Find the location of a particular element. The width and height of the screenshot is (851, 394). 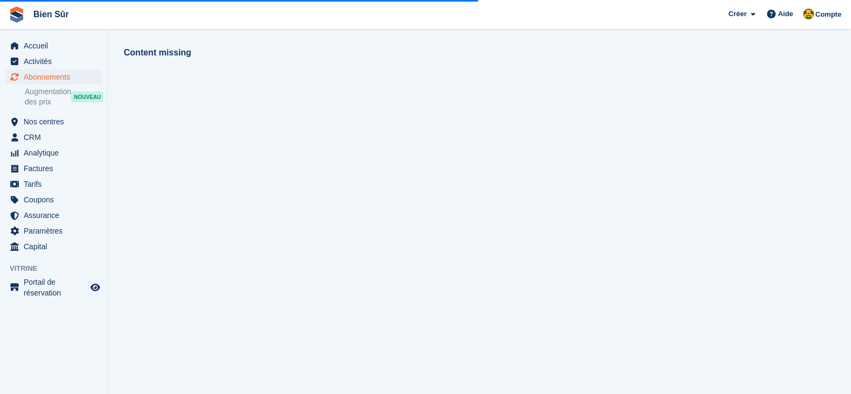

a: Bien Sûr is located at coordinates (51, 14).